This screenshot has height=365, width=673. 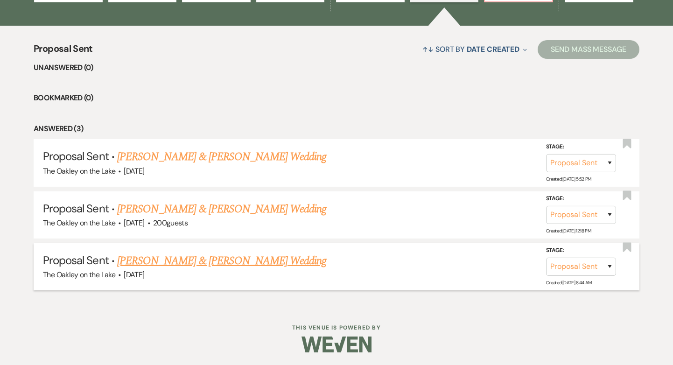 I want to click on span: 200 guests, so click(x=170, y=223).